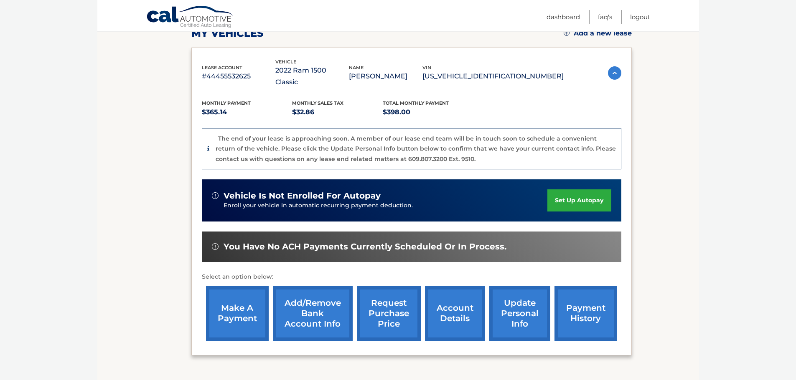  I want to click on a: Add/Remove bank account info, so click(312, 314).